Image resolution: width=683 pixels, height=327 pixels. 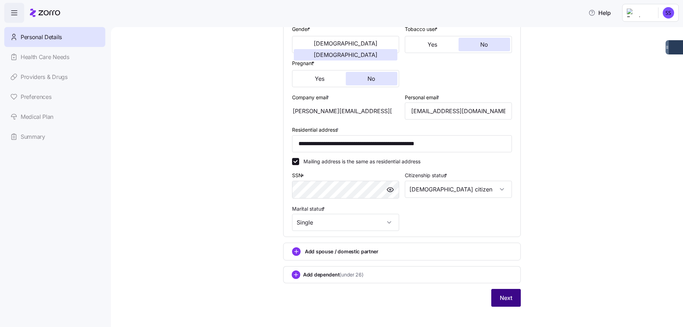 What do you see at coordinates (316, 130) in the screenshot?
I see `label: Residential address` at bounding box center [316, 130].